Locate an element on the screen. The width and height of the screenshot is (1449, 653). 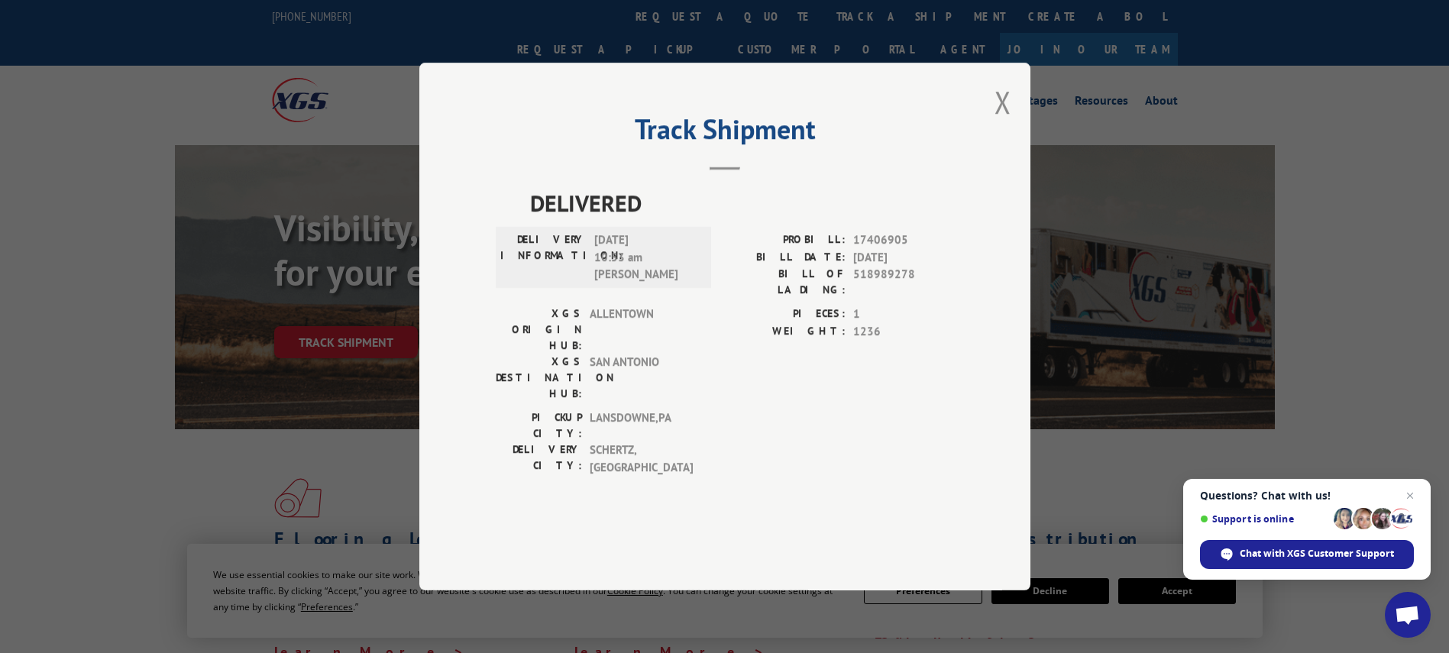
span: 518989278 is located at coordinates (903, 282).